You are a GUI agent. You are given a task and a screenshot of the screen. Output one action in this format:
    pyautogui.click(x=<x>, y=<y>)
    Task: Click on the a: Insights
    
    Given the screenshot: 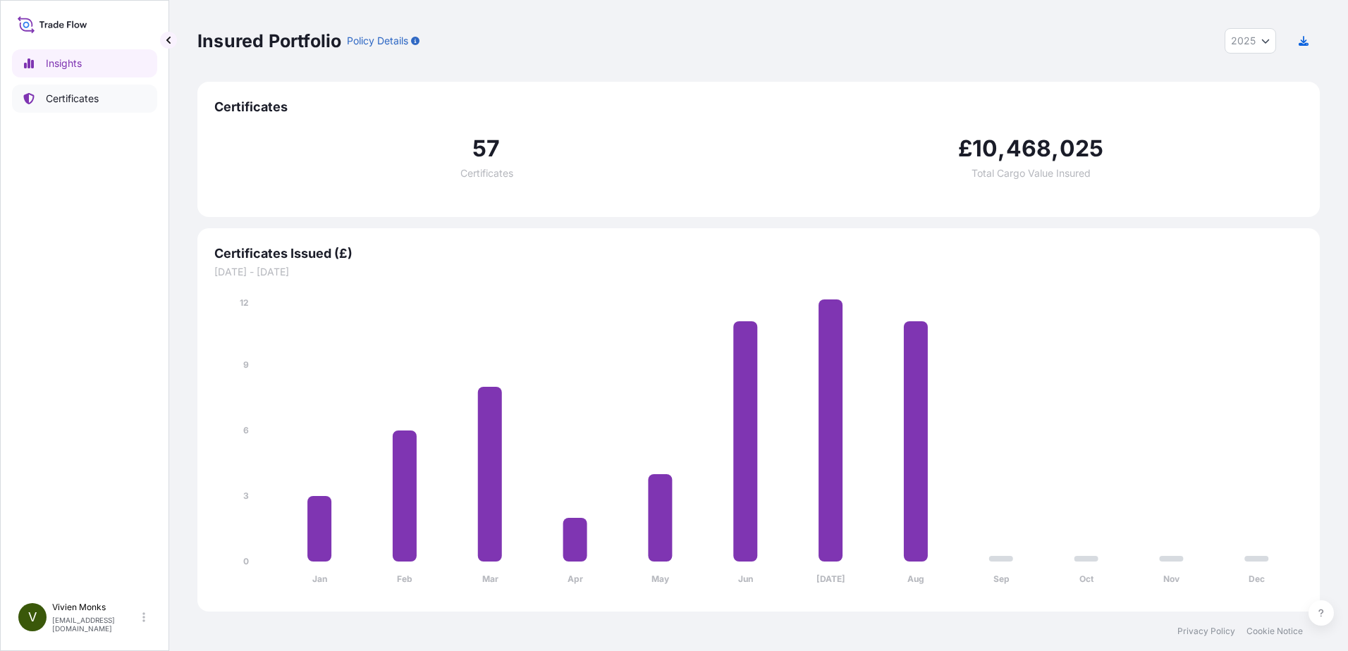 What is the action you would take?
    pyautogui.click(x=85, y=63)
    